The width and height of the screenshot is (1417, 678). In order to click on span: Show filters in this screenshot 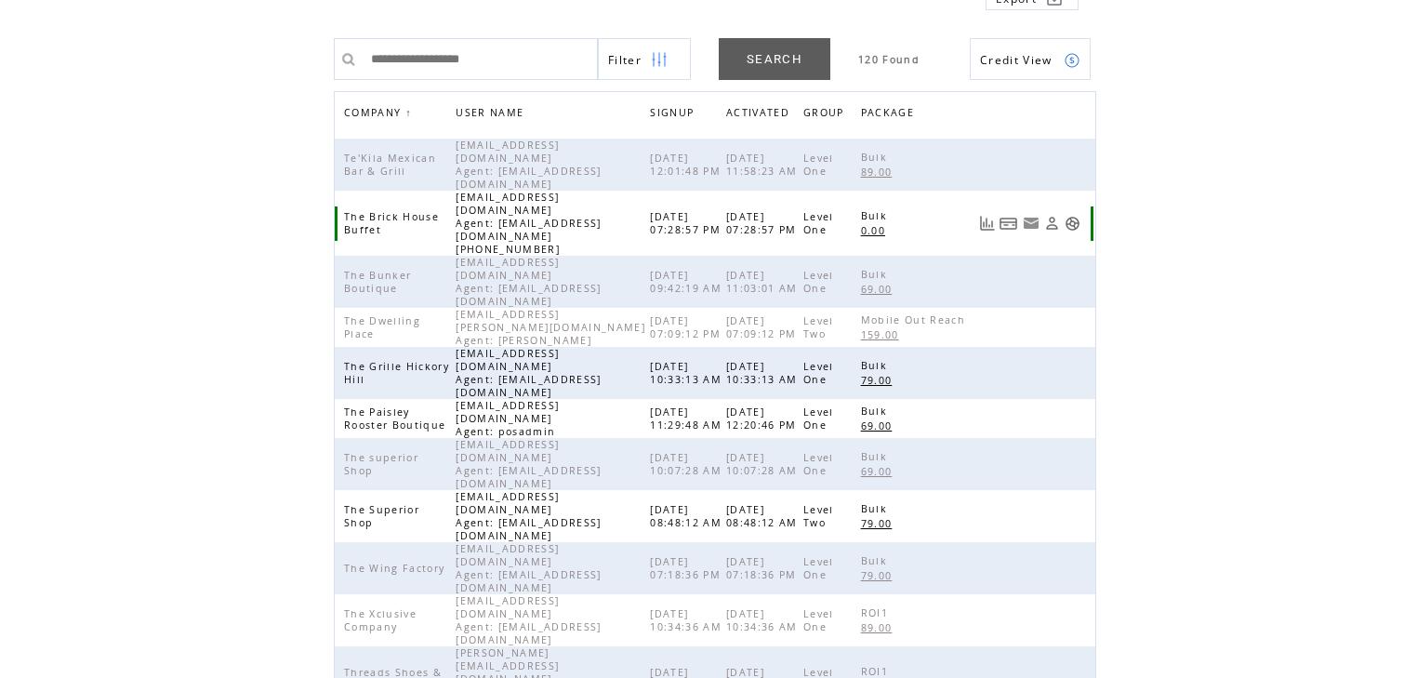, I will do `click(625, 60)`.